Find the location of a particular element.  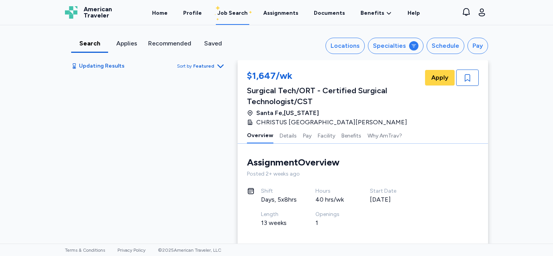

span: Updating Results is located at coordinates (102, 66).